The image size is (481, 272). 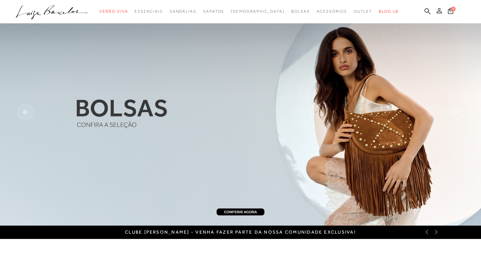 I want to click on button: 0, so click(x=451, y=12).